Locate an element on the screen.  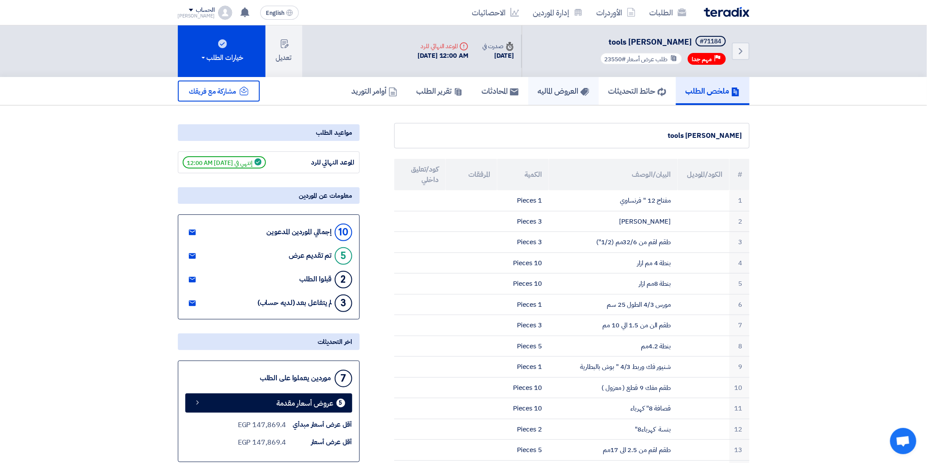
span: English is located at coordinates (275, 13).